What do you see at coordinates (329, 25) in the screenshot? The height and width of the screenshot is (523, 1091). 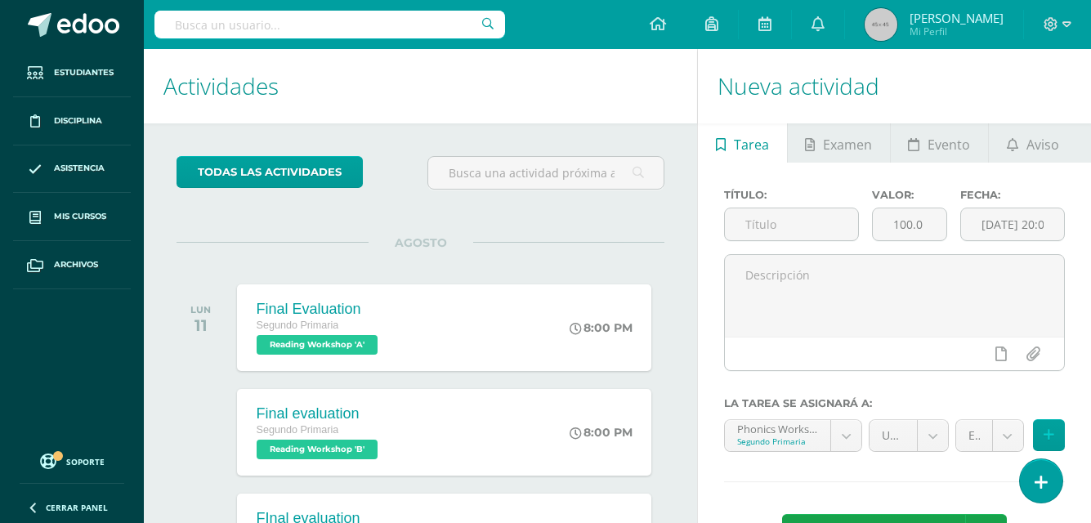 I see `input: Busca un usuario...` at bounding box center [329, 25].